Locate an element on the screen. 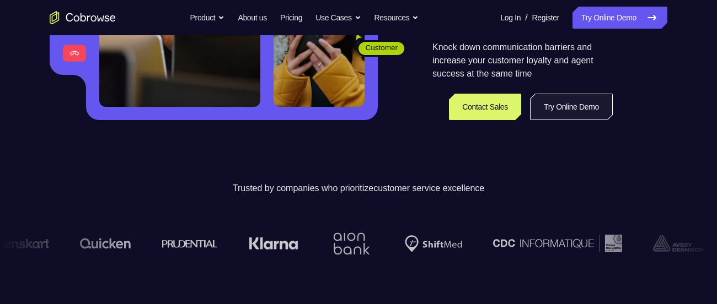 The height and width of the screenshot is (304, 717). a: About us is located at coordinates (252, 18).